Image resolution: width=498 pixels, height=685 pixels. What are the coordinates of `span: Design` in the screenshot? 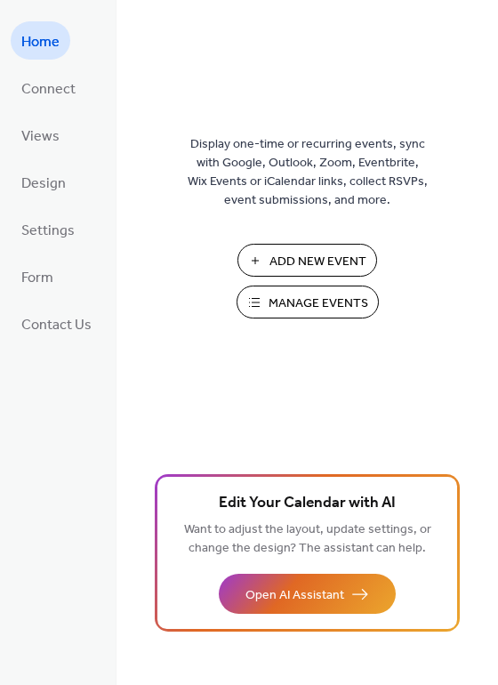 It's located at (44, 183).